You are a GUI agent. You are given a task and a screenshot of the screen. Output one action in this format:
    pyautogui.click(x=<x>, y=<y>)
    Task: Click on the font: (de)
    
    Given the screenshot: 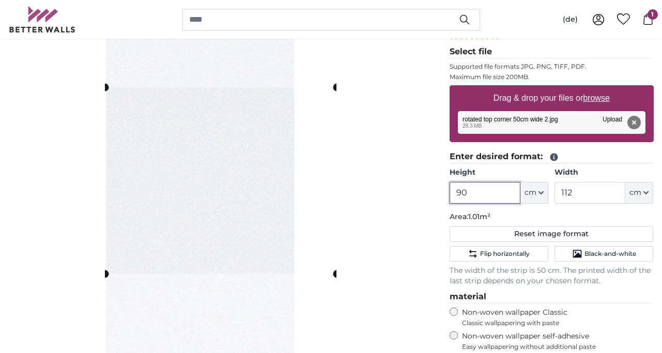 What is the action you would take?
    pyautogui.click(x=570, y=19)
    